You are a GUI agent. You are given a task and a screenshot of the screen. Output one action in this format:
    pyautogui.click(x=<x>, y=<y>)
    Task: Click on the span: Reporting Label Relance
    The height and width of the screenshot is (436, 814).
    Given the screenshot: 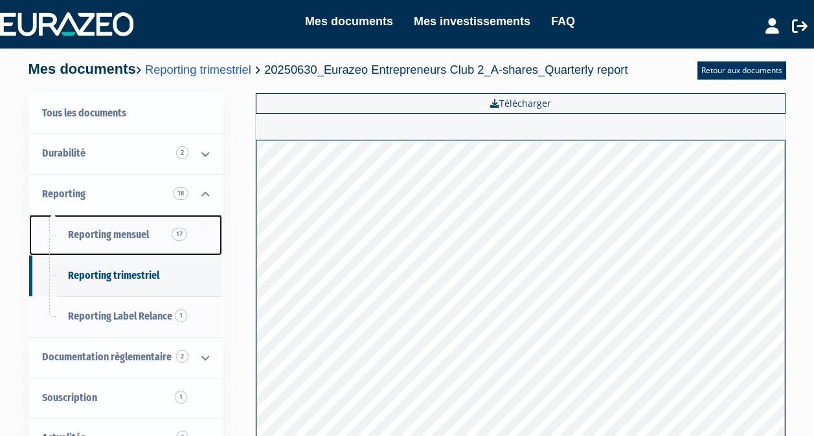 What is the action you would take?
    pyautogui.click(x=120, y=316)
    